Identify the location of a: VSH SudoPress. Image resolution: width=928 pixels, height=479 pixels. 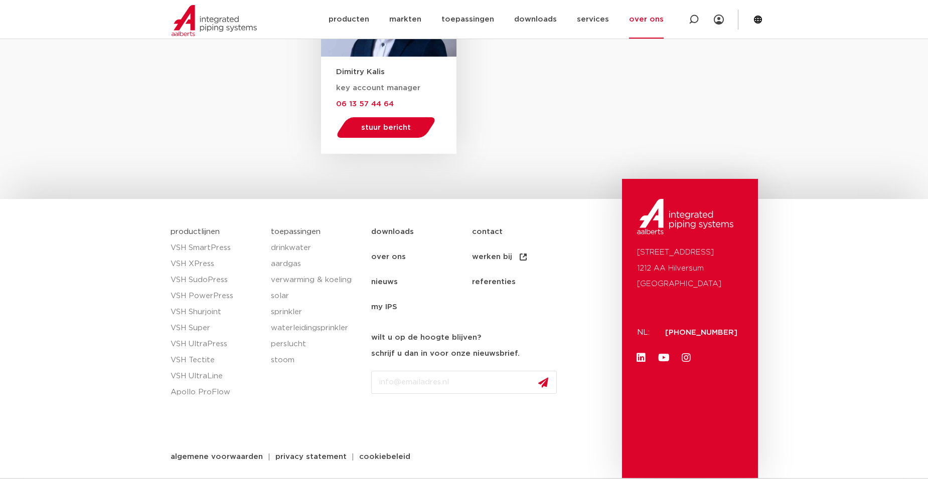
(216, 280).